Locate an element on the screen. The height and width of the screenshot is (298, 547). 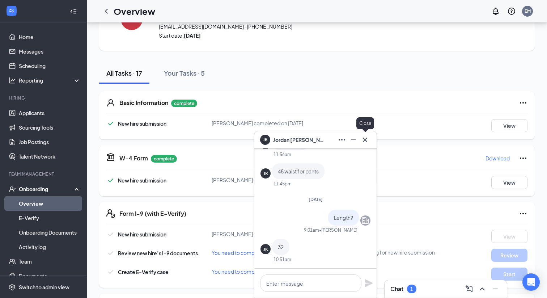
svg: Analysis is located at coordinates (12, 80).